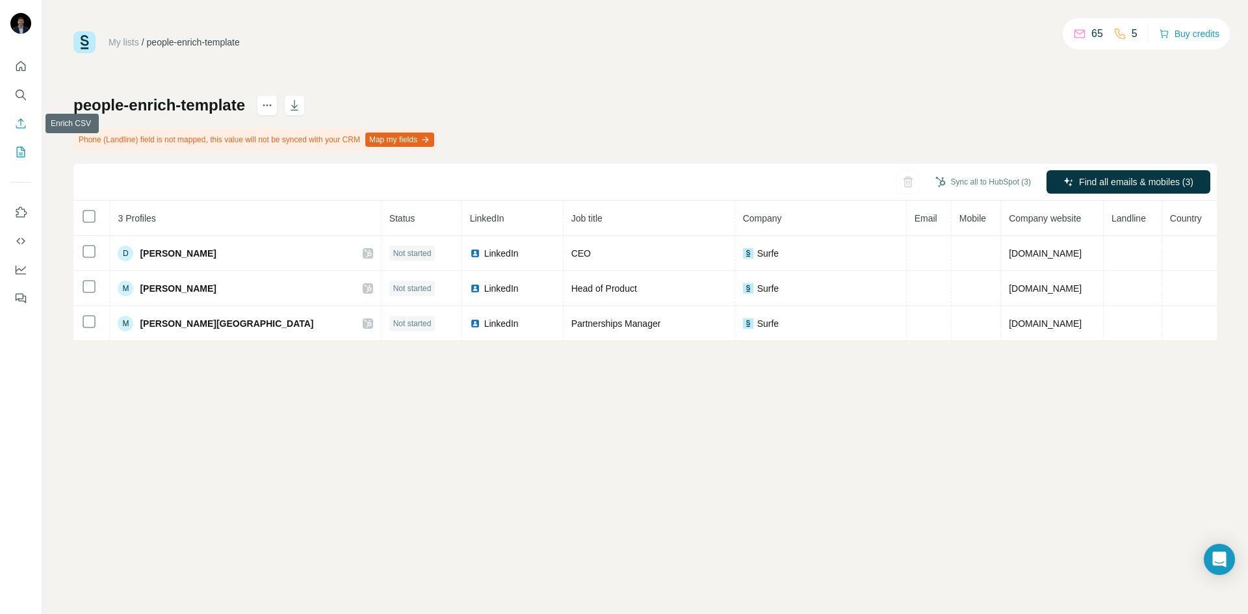 This screenshot has height=614, width=1248. Describe the element at coordinates (21, 124) in the screenshot. I see `button: Enrich CSV` at that location.